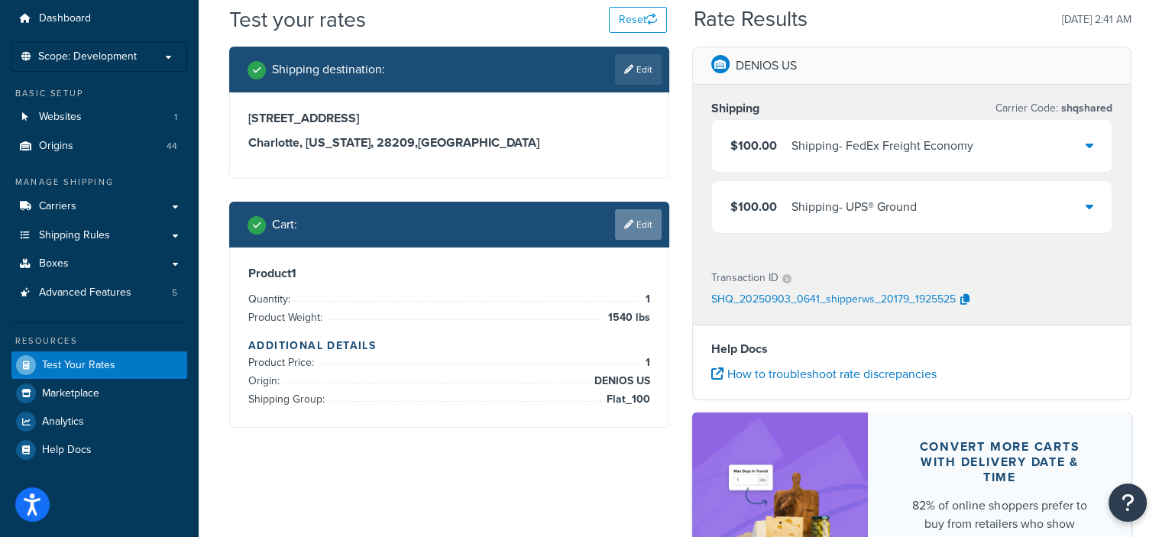 The width and height of the screenshot is (1162, 537). What do you see at coordinates (65, 18) in the screenshot?
I see `span: Dashboard` at bounding box center [65, 18].